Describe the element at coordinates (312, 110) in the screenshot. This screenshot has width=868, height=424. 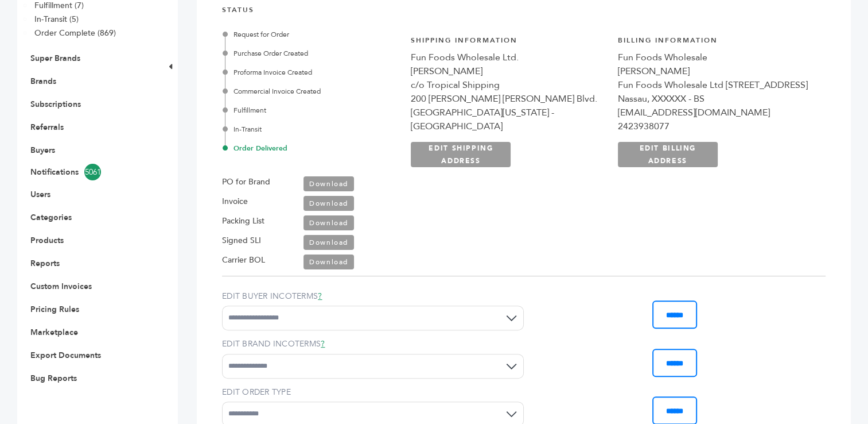
I see `div: Fulfillment` at that location.